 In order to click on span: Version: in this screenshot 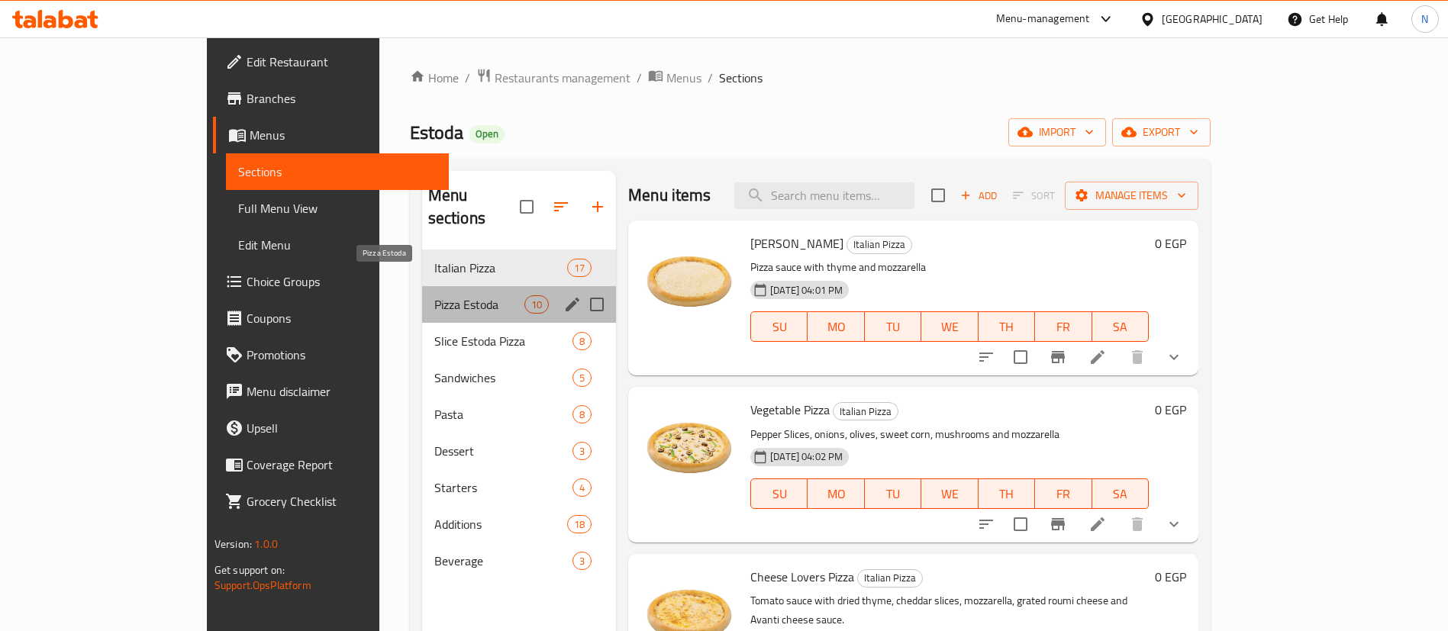, I will do `click(233, 544)`.